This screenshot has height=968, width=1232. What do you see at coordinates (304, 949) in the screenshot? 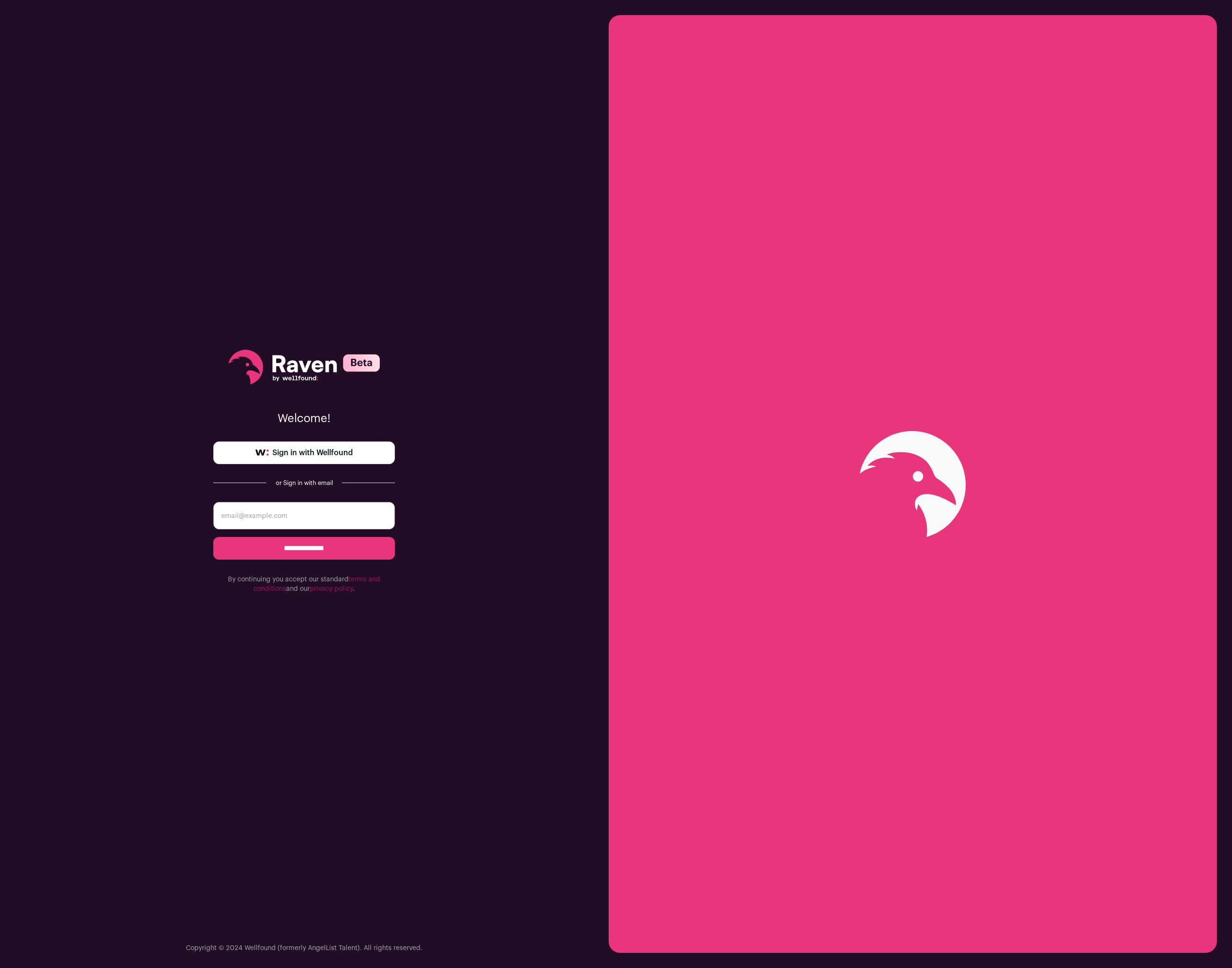
I see `p: Copyright © 2024 Wellfound (formerly AngelList Talent). All rights reserved.` at bounding box center [304, 949].